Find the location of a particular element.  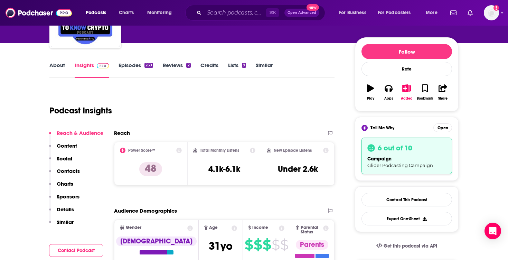

button: Play is located at coordinates (370, 92).